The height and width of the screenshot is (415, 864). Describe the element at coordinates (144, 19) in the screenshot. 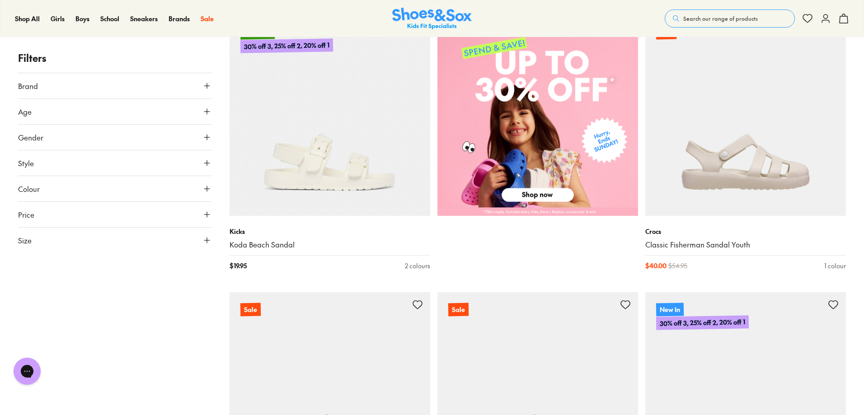

I see `span: Sneakers` at that location.